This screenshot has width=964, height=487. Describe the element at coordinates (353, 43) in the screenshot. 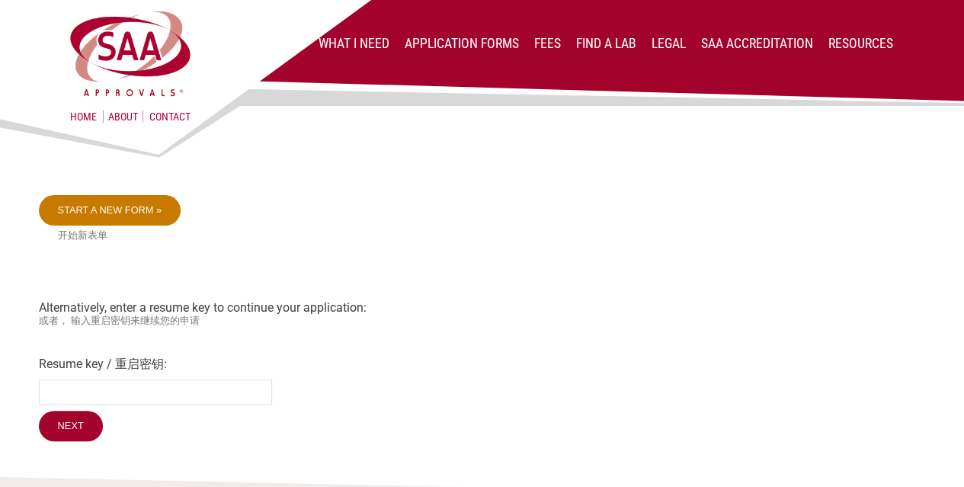

I see `a: What I Need` at that location.